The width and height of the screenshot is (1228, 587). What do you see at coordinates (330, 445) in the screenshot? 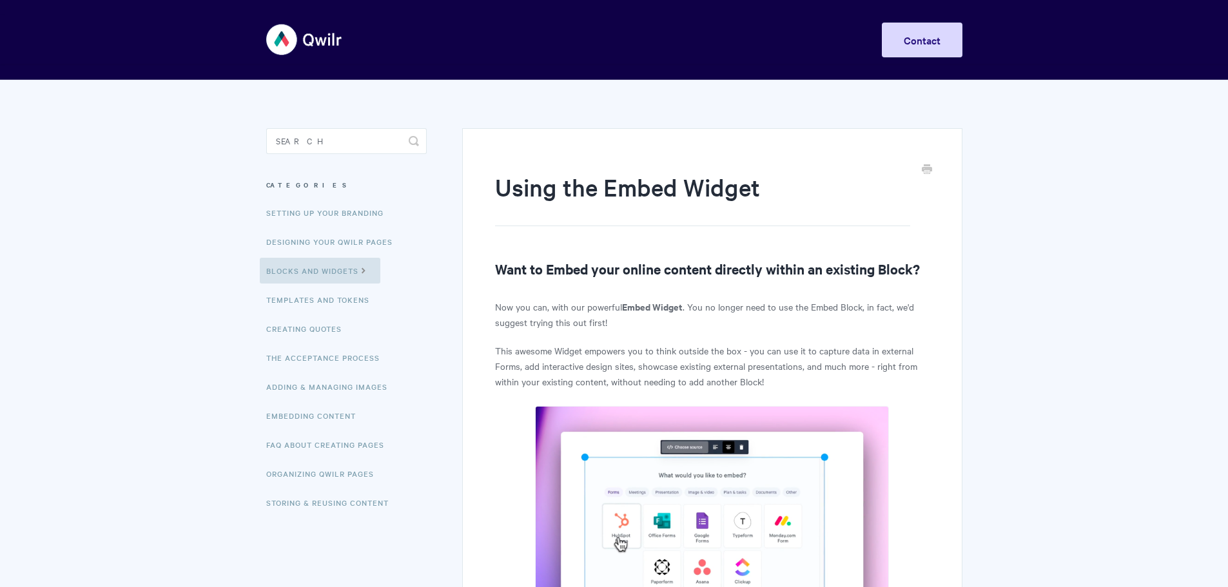
I see `a: FAQ About Creating Pages` at bounding box center [330, 445].